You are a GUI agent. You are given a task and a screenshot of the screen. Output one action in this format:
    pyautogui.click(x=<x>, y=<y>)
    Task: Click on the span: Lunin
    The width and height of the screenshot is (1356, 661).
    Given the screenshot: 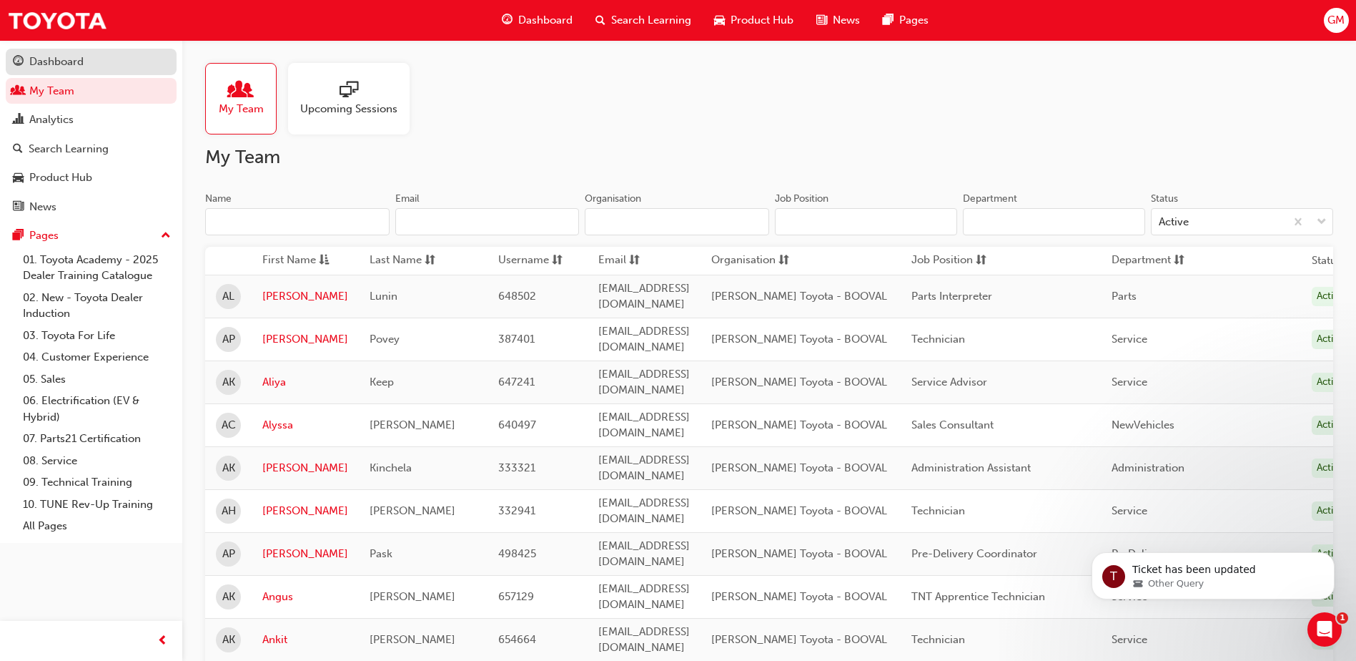 What is the action you would take?
    pyautogui.click(x=383, y=296)
    